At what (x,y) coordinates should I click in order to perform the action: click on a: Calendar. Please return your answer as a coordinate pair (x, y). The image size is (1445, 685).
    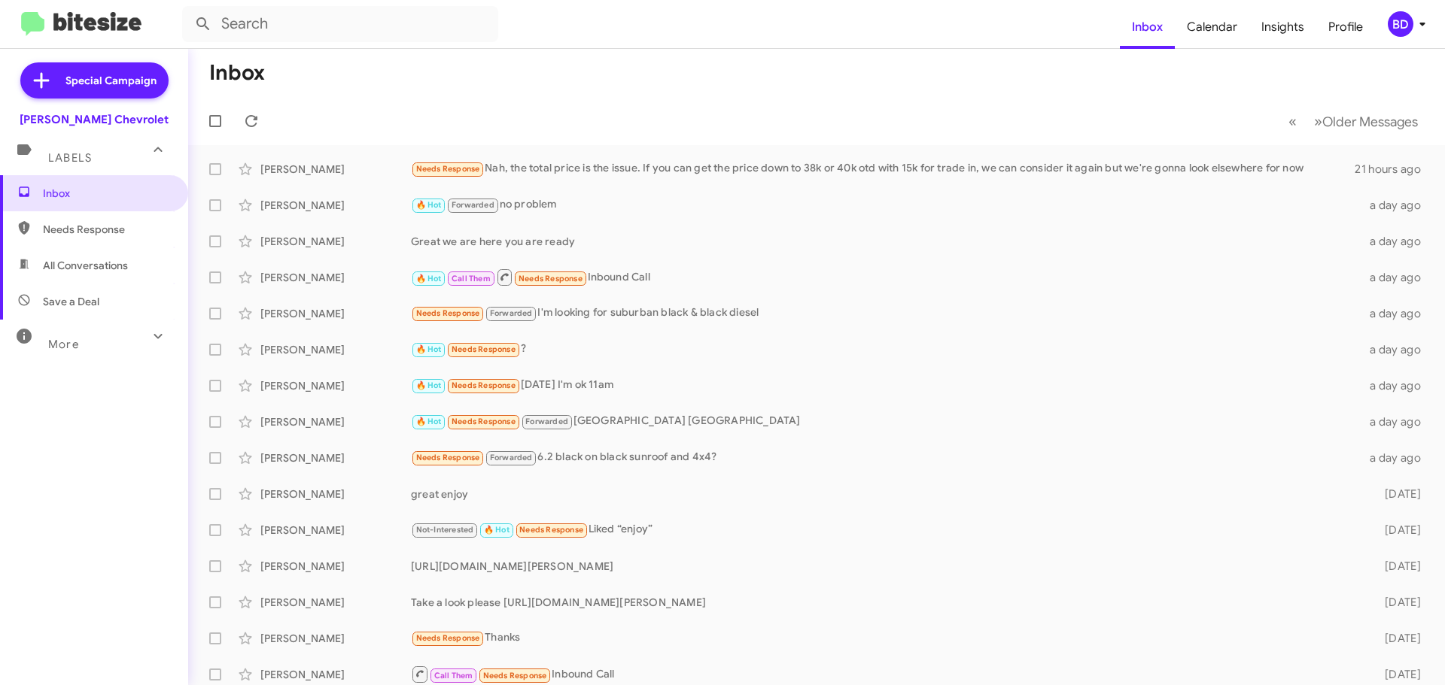
    Looking at the image, I should click on (1211, 27).